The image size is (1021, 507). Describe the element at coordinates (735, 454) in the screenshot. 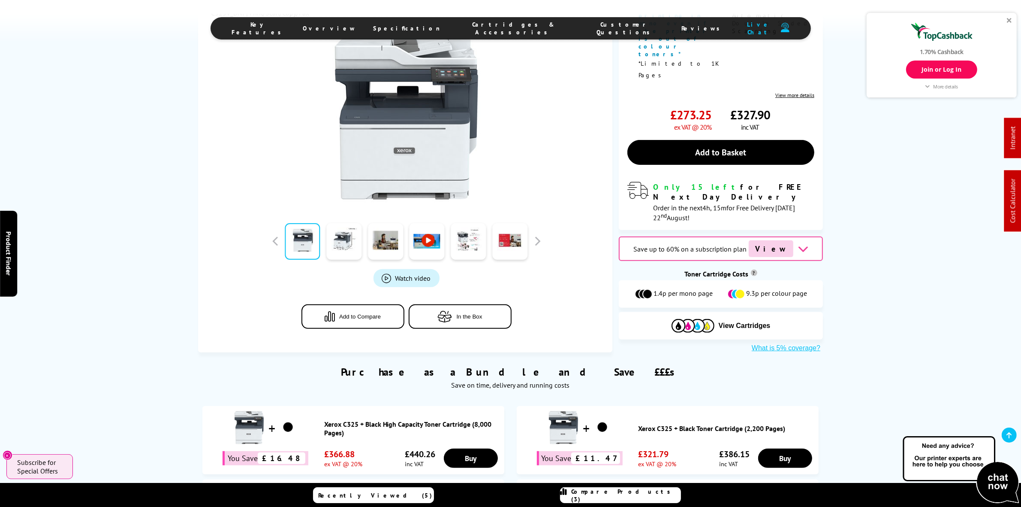

I see `span: £386.15` at that location.